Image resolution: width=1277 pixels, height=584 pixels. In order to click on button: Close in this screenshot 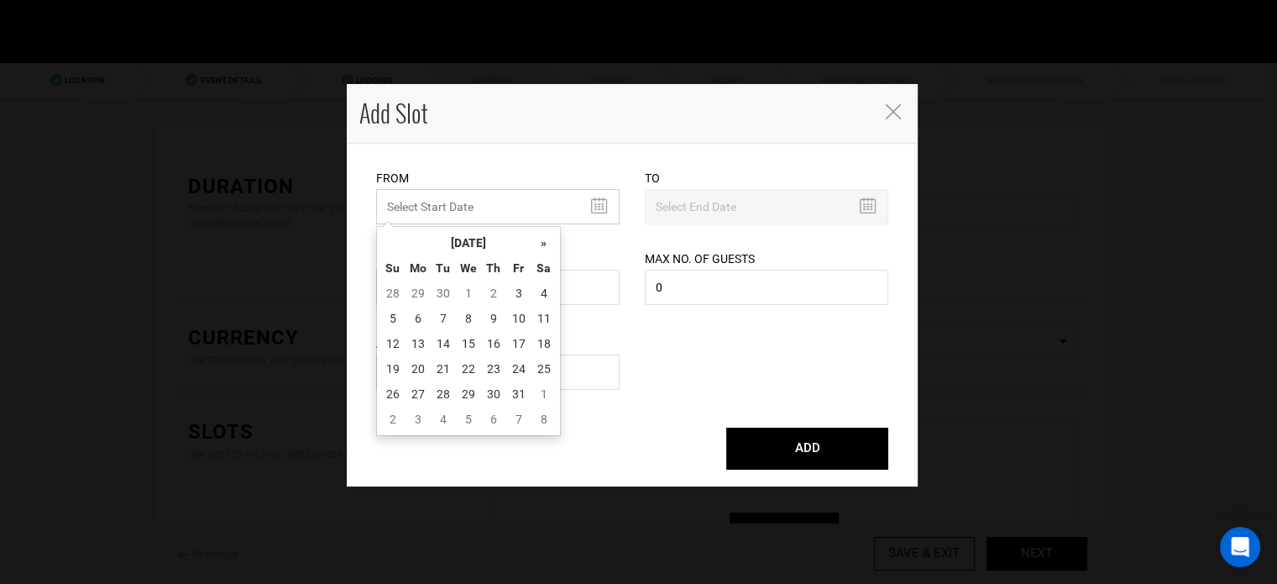, I will do `click(893, 110)`.